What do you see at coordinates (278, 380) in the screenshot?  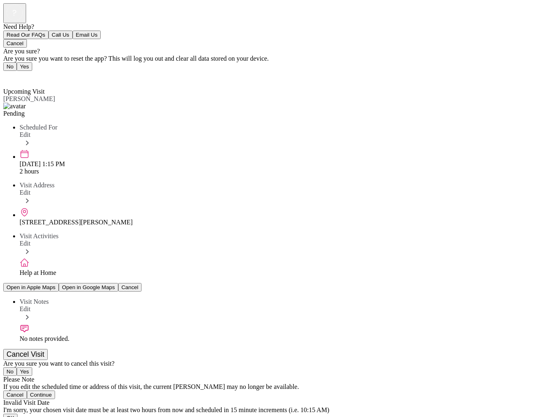 I see `div: Please Note` at bounding box center [278, 380].